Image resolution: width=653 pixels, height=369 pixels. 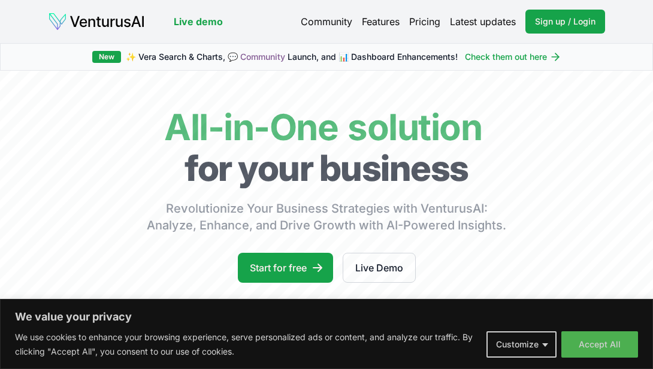 I want to click on div: New, so click(x=107, y=57).